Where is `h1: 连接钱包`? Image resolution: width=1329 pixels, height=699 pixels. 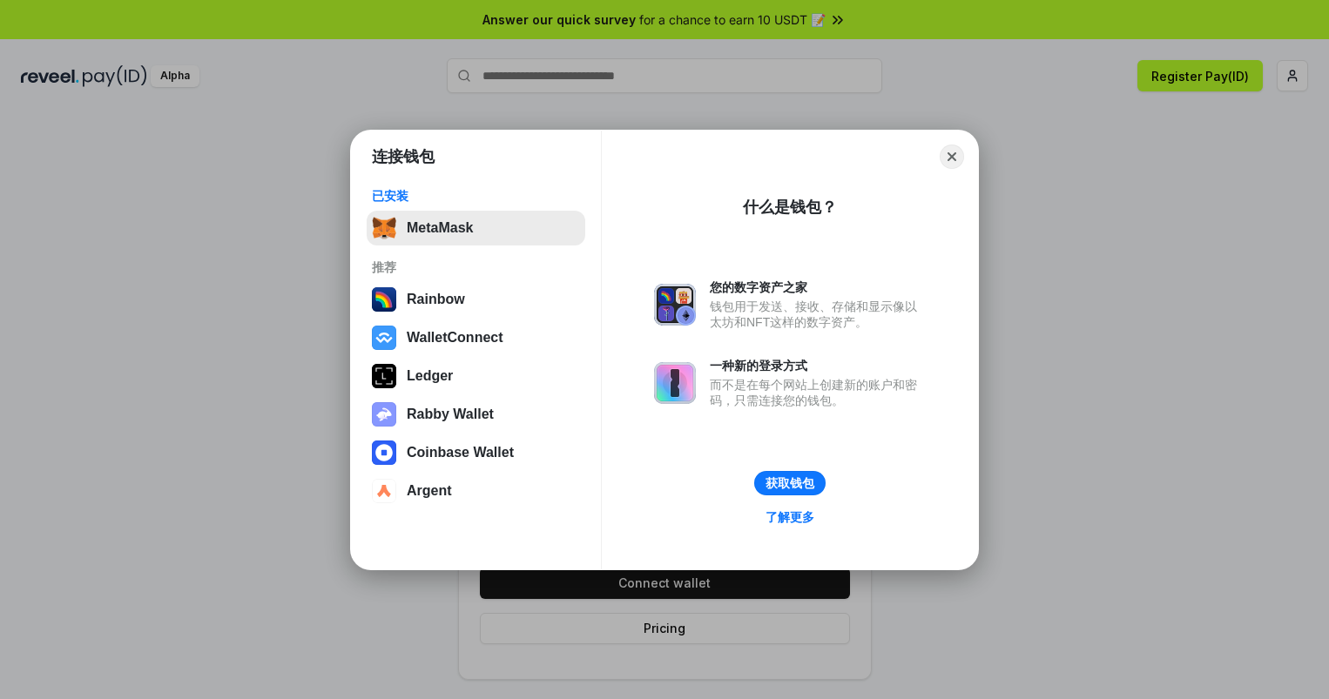 h1: 连接钱包 is located at coordinates (403, 157).